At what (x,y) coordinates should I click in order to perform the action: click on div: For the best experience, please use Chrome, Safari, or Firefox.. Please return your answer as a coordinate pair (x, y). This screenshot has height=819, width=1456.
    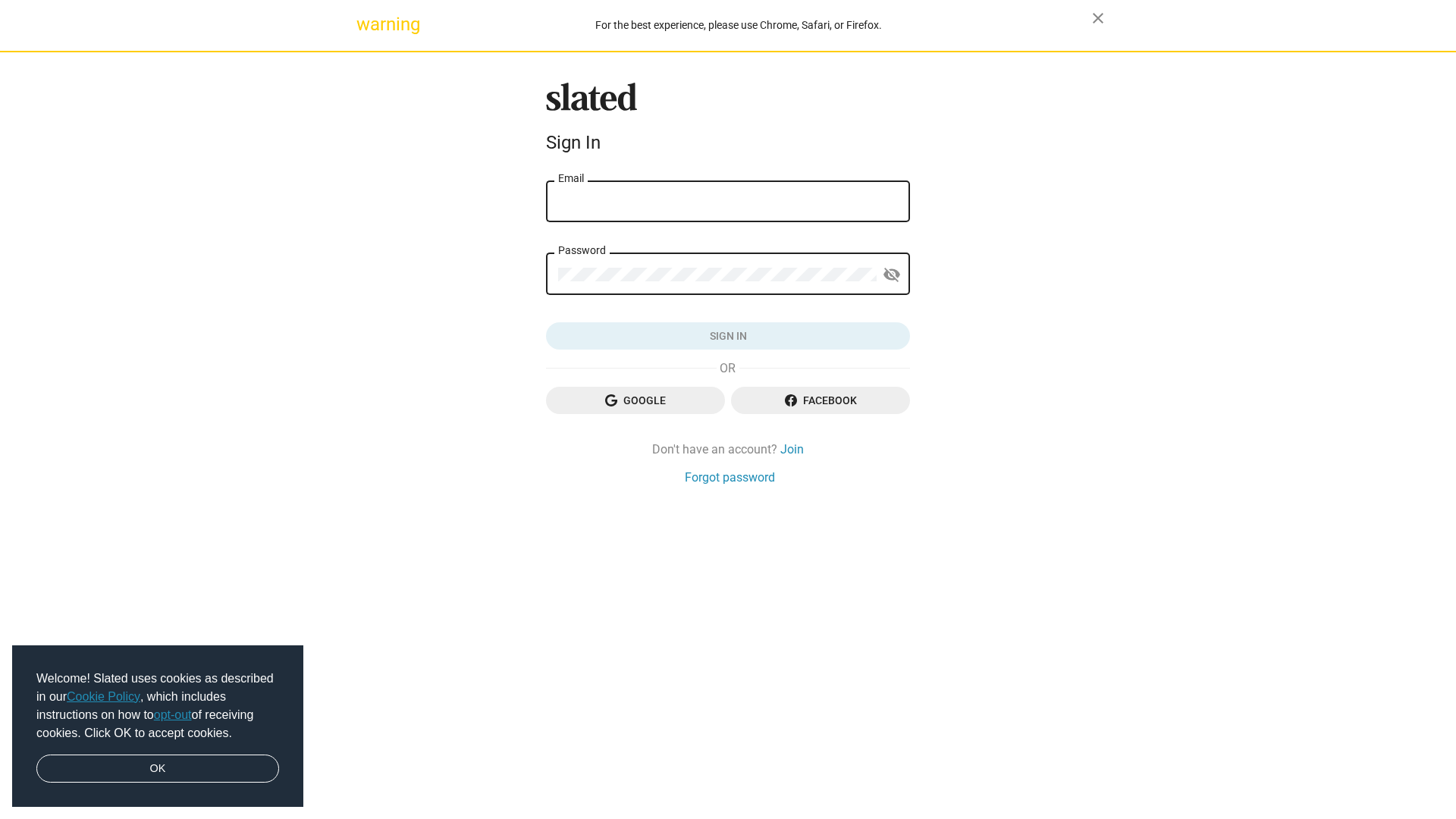
    Looking at the image, I should click on (738, 25).